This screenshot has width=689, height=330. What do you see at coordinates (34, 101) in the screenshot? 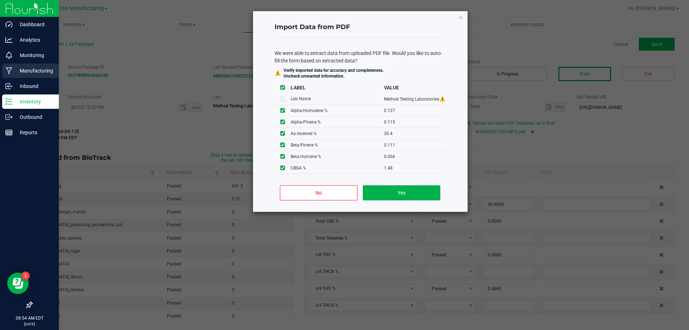
I see `p: Inventory` at bounding box center [34, 101].